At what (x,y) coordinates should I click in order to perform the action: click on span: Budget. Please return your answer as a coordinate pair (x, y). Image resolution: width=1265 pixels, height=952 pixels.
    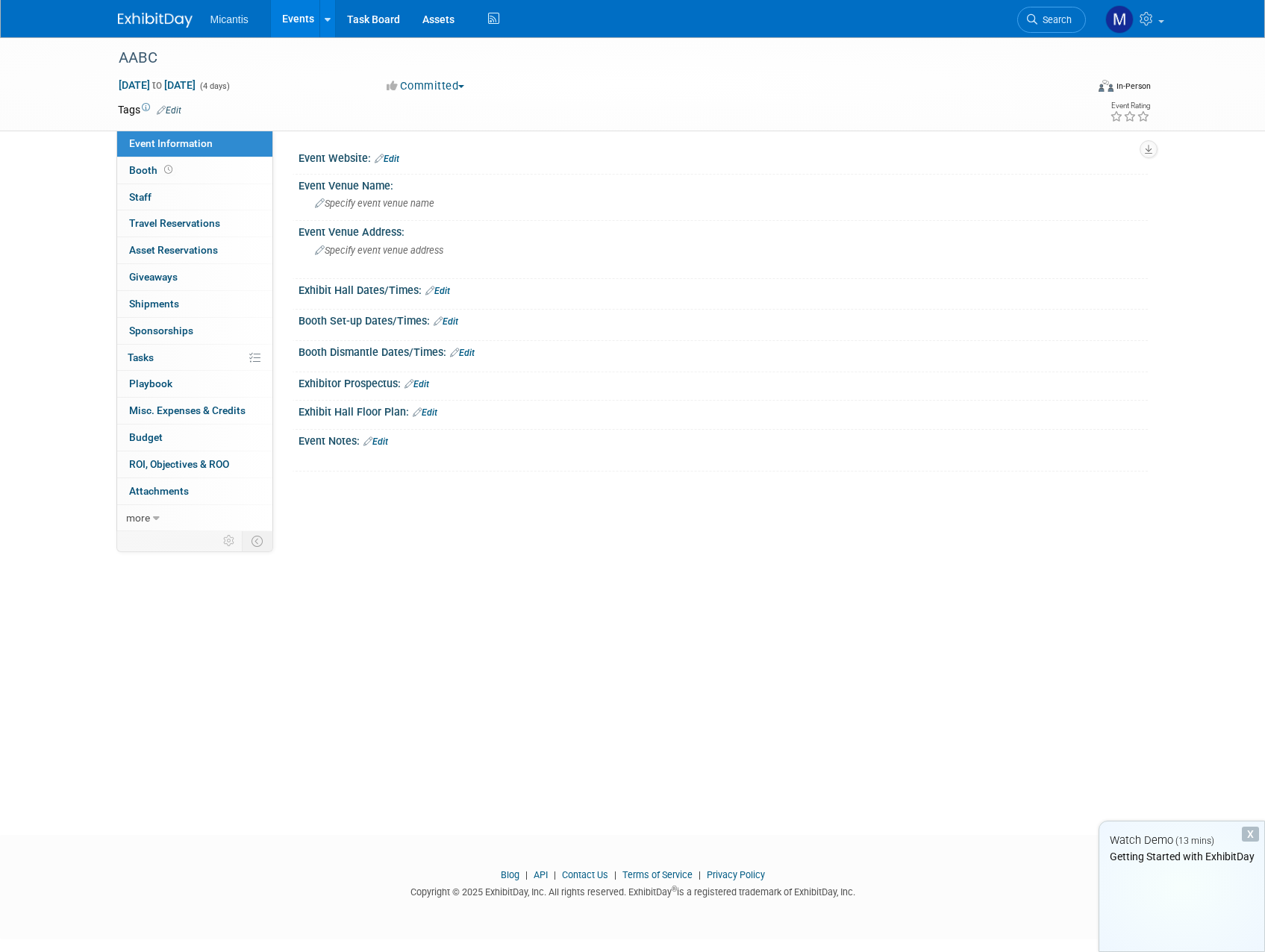
    Looking at the image, I should click on (145, 437).